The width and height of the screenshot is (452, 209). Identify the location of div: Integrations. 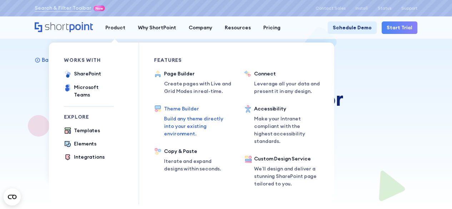
(89, 157).